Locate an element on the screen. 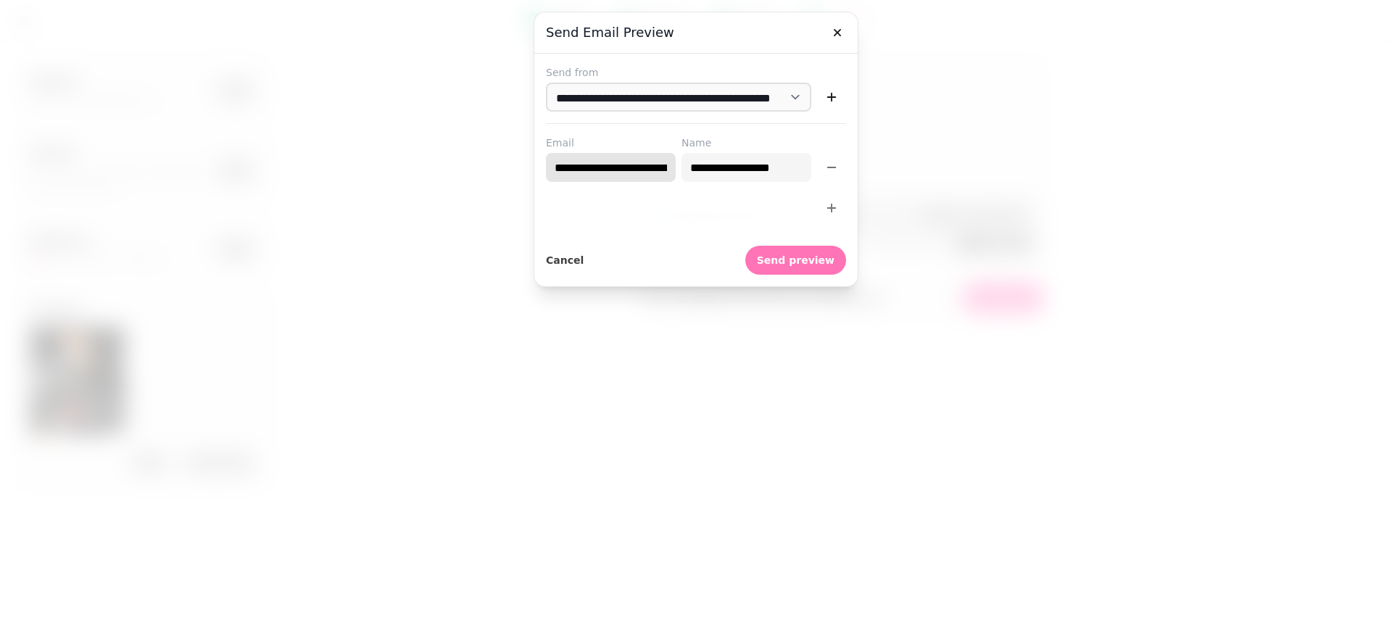 This screenshot has width=1392, height=640. label: Email is located at coordinates (610, 143).